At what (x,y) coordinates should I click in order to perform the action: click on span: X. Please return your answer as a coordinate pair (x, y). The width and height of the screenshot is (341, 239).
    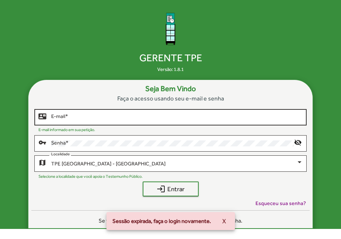
    Looking at the image, I should click on (224, 221).